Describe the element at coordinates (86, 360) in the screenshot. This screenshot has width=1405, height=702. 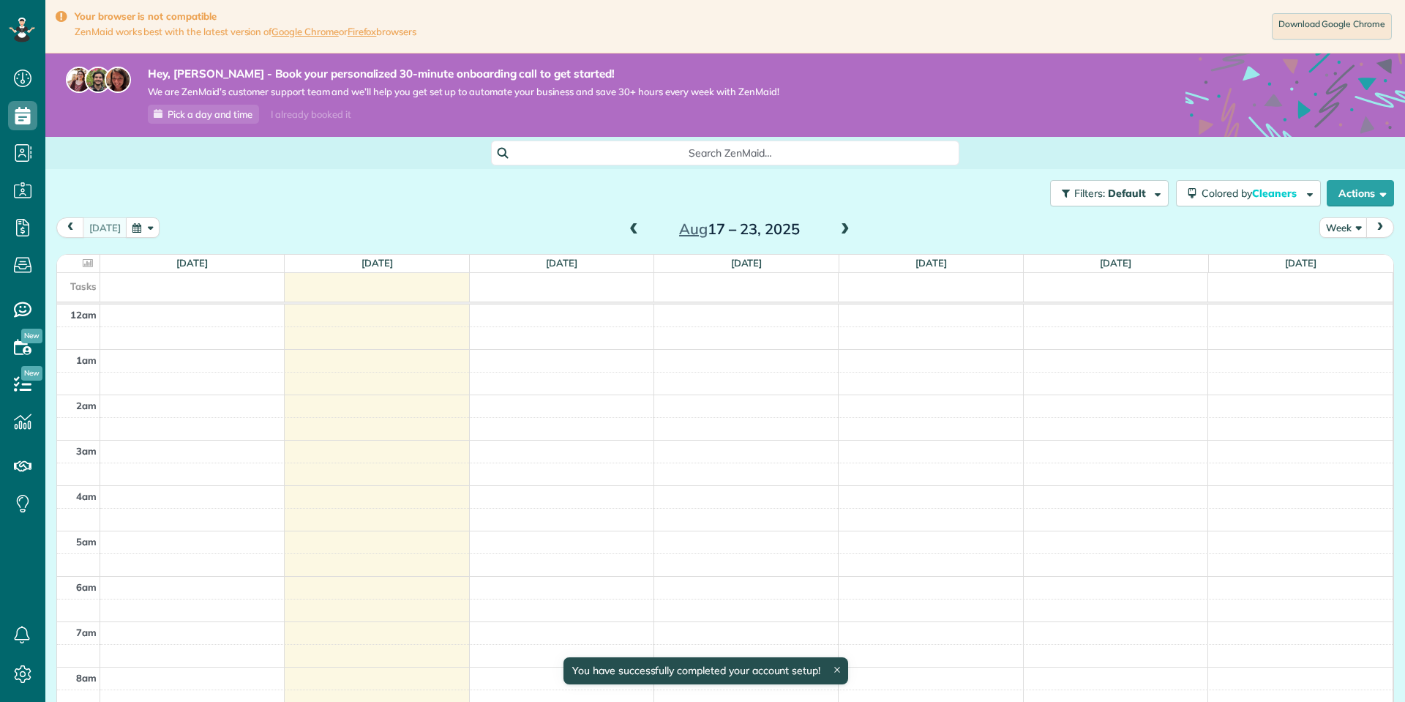
I see `span: 1am` at that location.